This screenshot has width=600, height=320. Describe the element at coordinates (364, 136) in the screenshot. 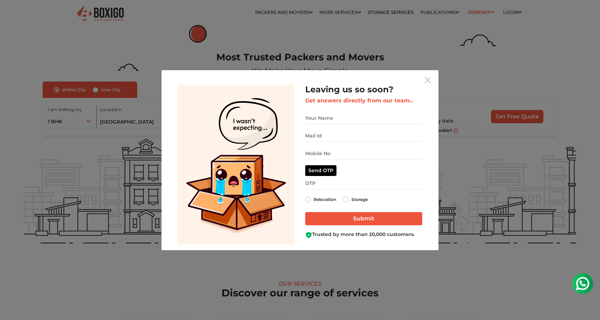

I see `input: Mail Id` at that location.